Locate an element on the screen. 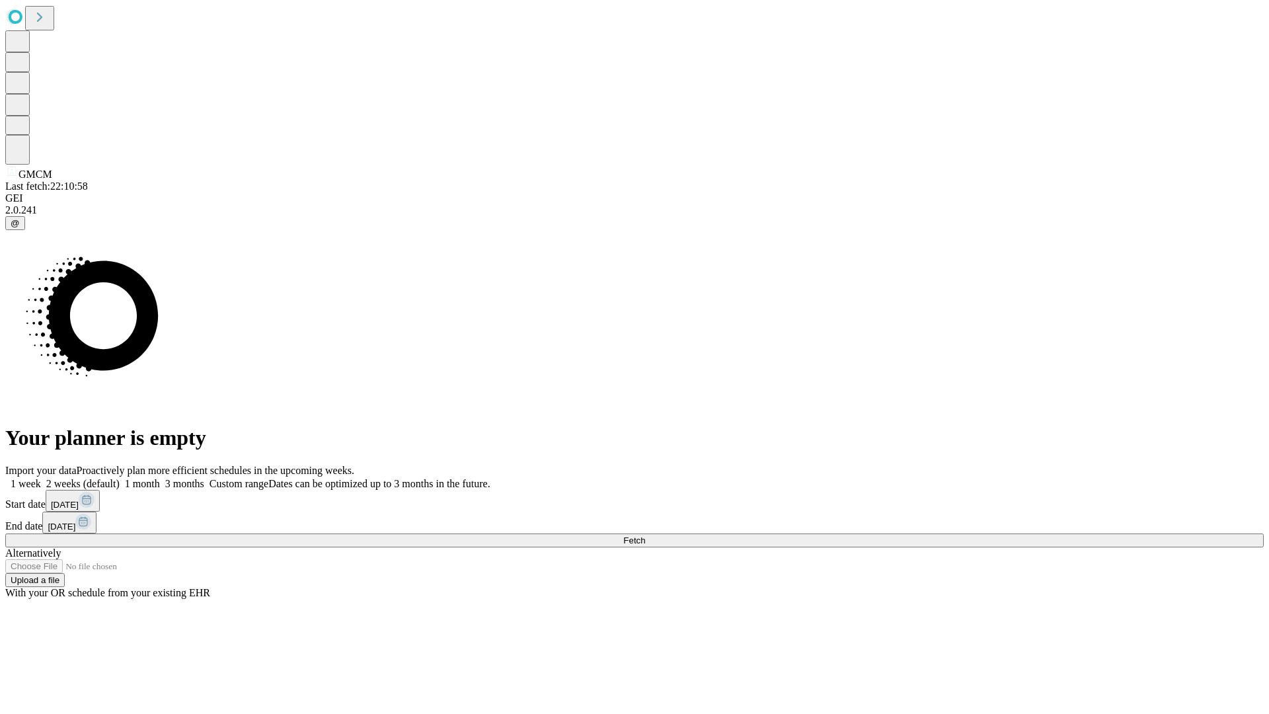 The image size is (1269, 714). button: Upload a file is located at coordinates (35, 580).